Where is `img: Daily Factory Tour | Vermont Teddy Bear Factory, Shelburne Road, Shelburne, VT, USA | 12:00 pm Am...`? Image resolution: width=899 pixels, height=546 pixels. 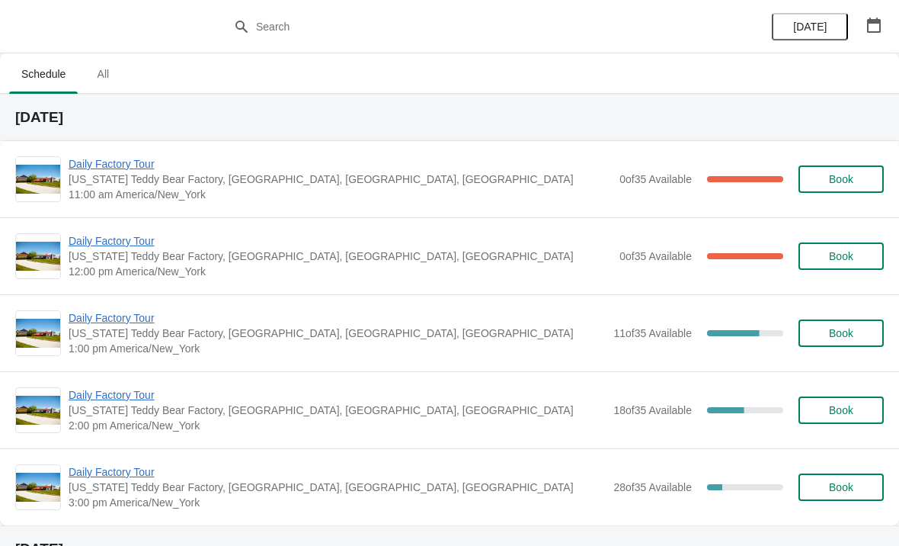 img: Daily Factory Tour | Vermont Teddy Bear Factory, Shelburne Road, Shelburne, VT, USA | 12:00 pm Am... is located at coordinates (38, 256).